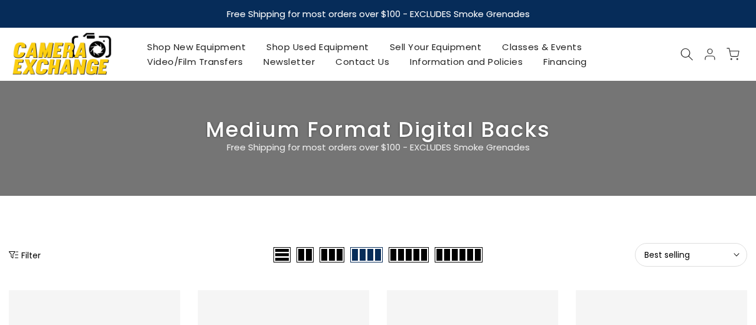 The image size is (756, 325). What do you see at coordinates (691, 255) in the screenshot?
I see `button: Best selling` at bounding box center [691, 255].